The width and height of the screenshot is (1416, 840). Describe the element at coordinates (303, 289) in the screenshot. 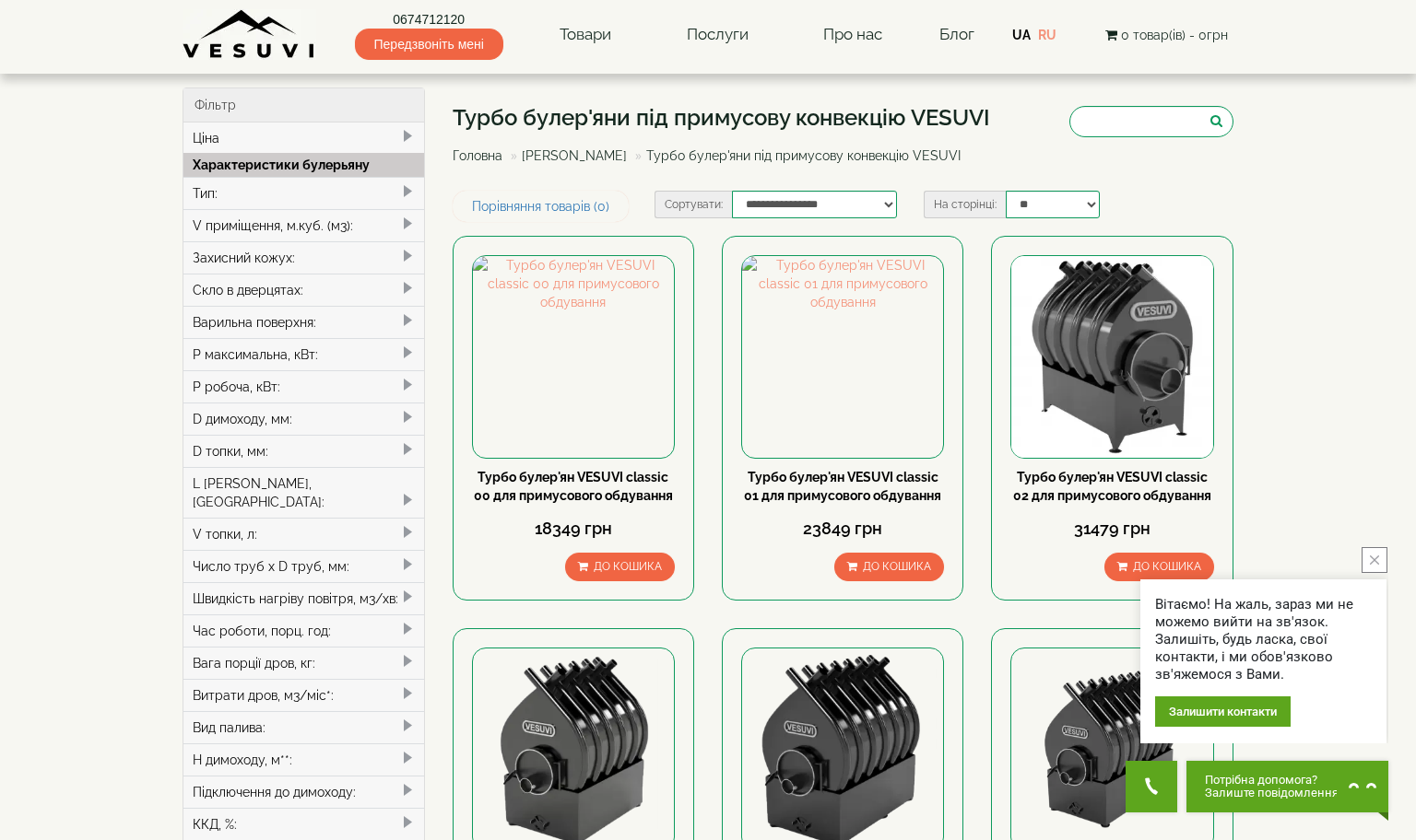

I see `div: Скло в дверцятах:` at that location.